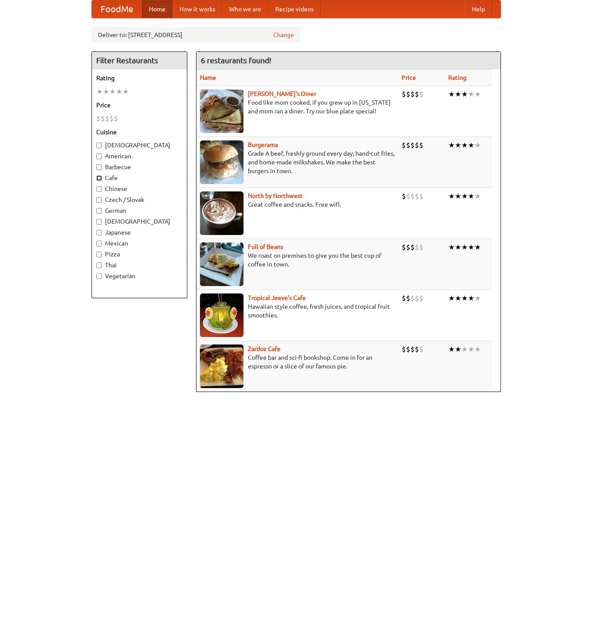  What do you see at coordinates (222, 366) in the screenshot?
I see `img: zardoz.jpg` at bounding box center [222, 366].